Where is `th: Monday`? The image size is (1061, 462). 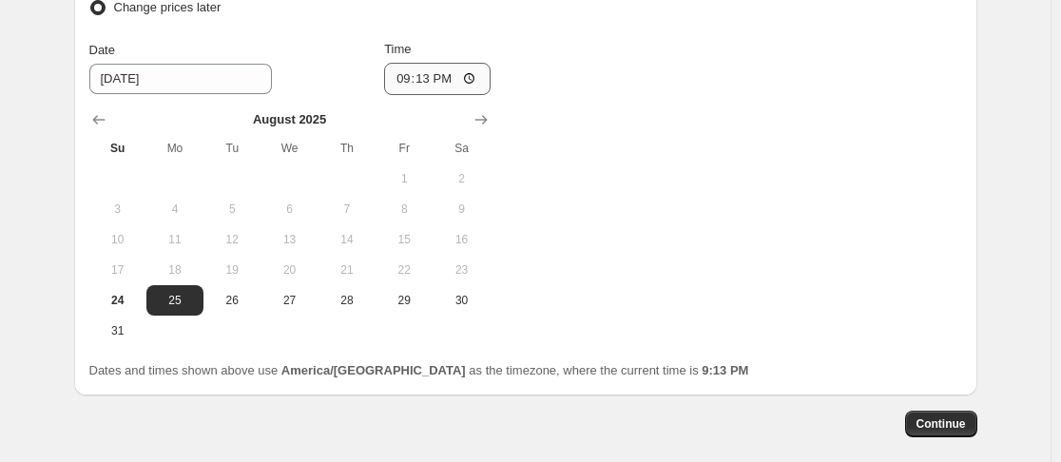 th: Monday is located at coordinates (175, 148).